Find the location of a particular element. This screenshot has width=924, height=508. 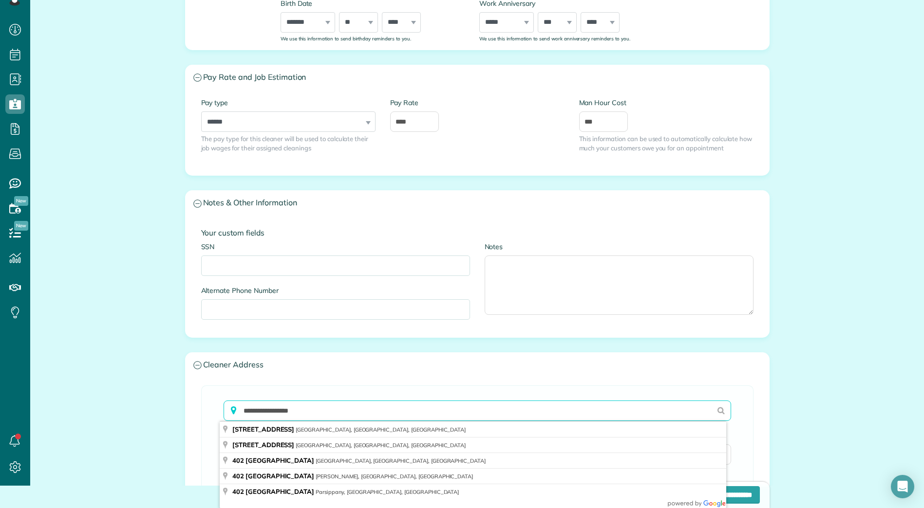

h3: Pay Rate and Job Estimation is located at coordinates (477, 77).